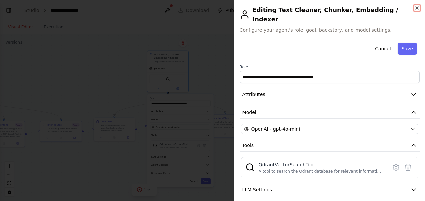 This screenshot has height=201, width=425. What do you see at coordinates (321, 165) in the screenshot?
I see `div: QdrantVectorSearchTool` at bounding box center [321, 165].